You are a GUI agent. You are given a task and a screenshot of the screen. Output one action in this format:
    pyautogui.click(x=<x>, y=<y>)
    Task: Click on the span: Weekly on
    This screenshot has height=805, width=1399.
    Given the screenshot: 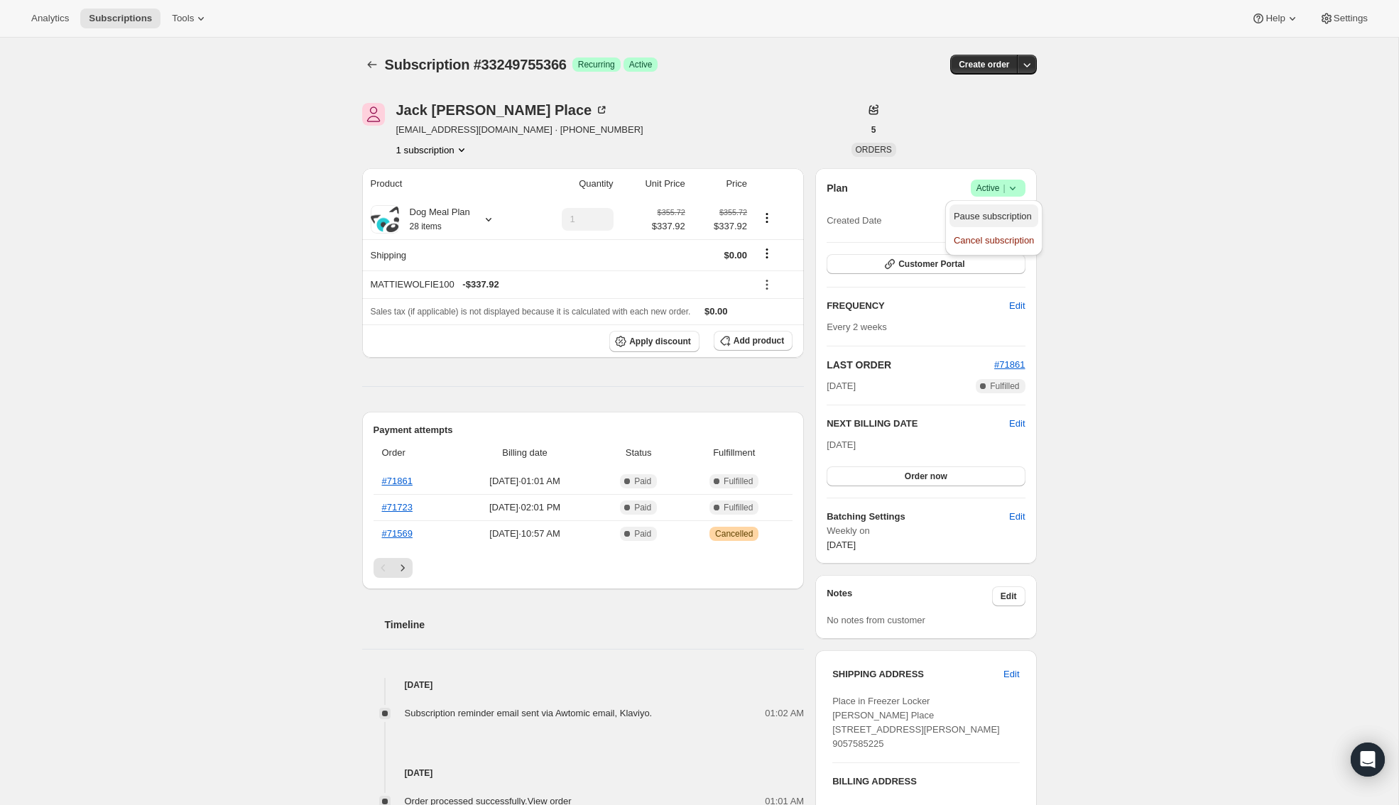 What is the action you would take?
    pyautogui.click(x=925, y=531)
    